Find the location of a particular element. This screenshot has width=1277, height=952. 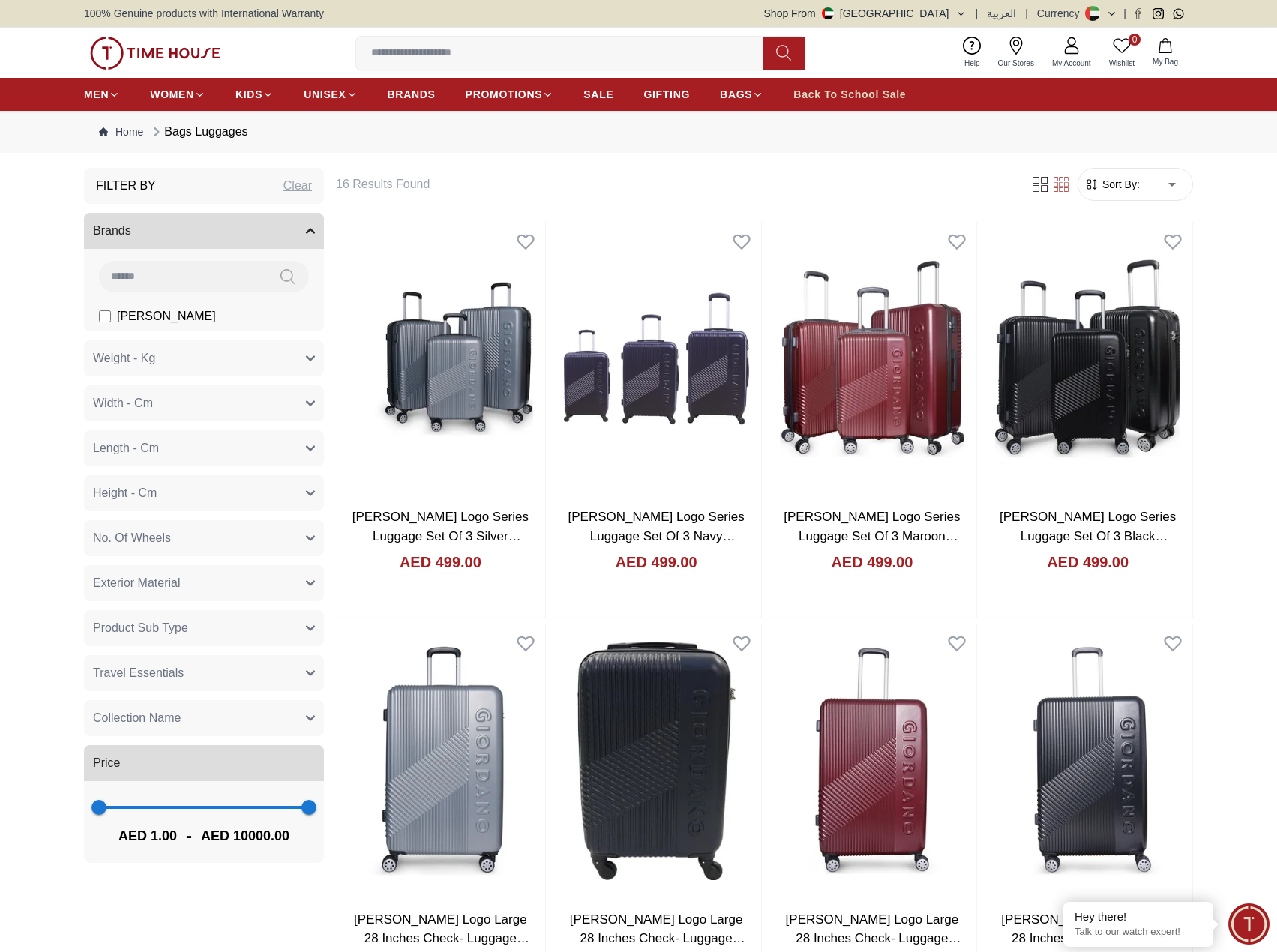

img: Giordano Logo Large 28 Inches Check- Luggage Black GR020.28.BLK is located at coordinates (1087, 760).